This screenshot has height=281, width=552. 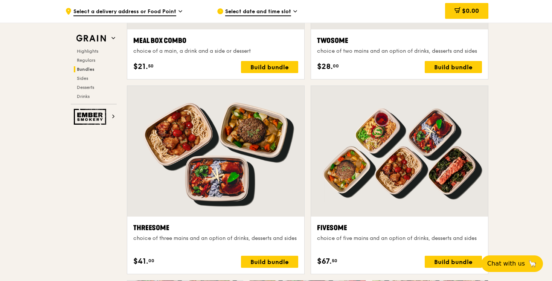 What do you see at coordinates (399, 41) in the screenshot?
I see `div: Twosome` at bounding box center [399, 41].